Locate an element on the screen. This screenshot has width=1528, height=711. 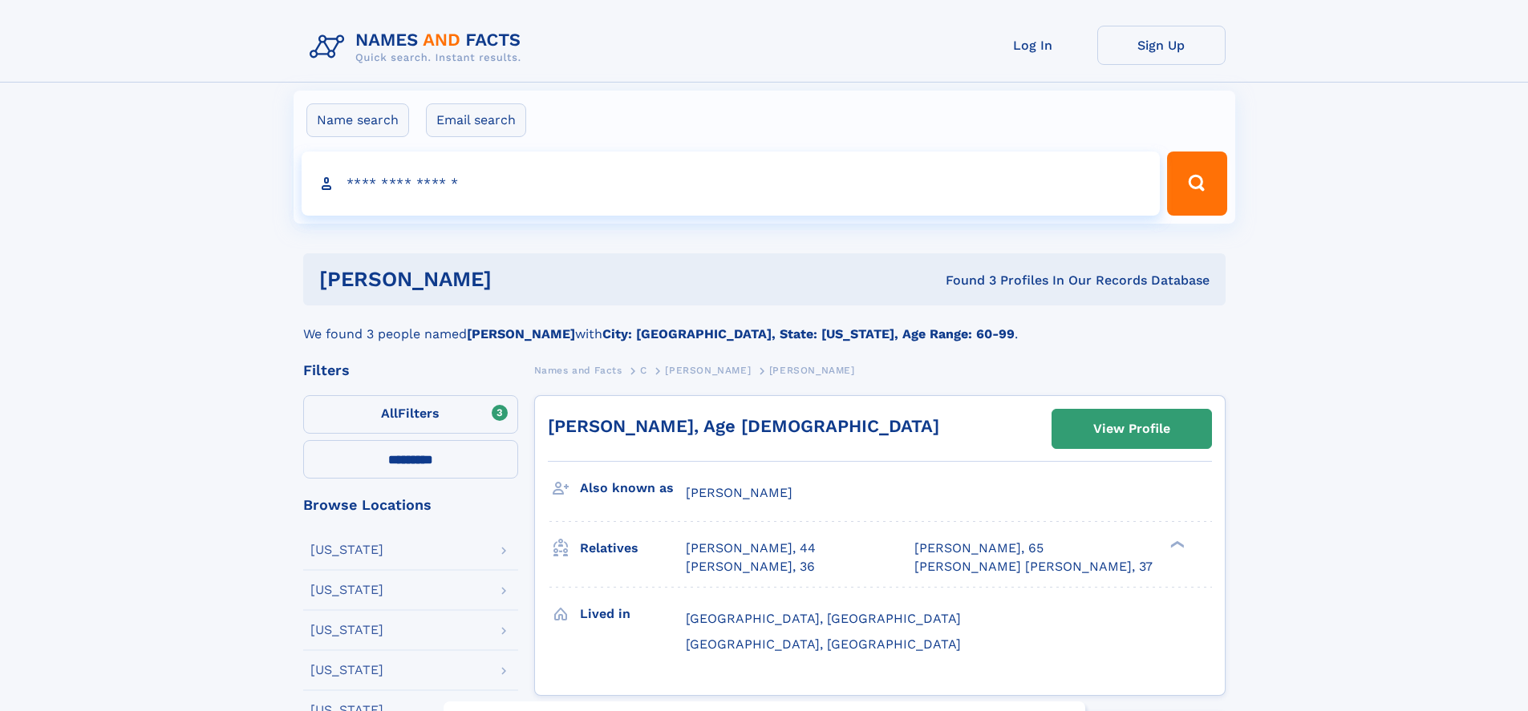
a: Sign Up is located at coordinates (1161, 45).